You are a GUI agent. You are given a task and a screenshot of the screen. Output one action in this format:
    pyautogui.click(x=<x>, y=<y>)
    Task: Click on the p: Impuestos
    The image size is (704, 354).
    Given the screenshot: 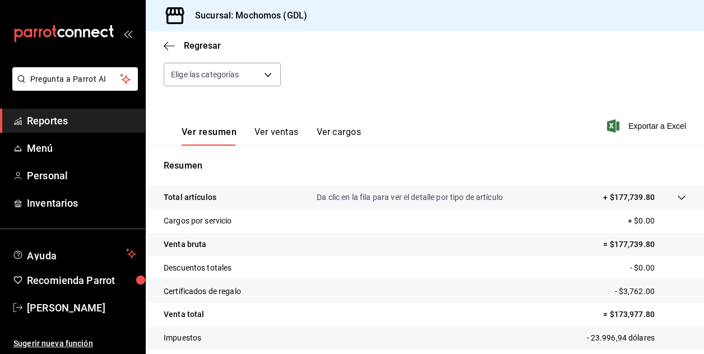 What is the action you would take?
    pyautogui.click(x=182, y=338)
    